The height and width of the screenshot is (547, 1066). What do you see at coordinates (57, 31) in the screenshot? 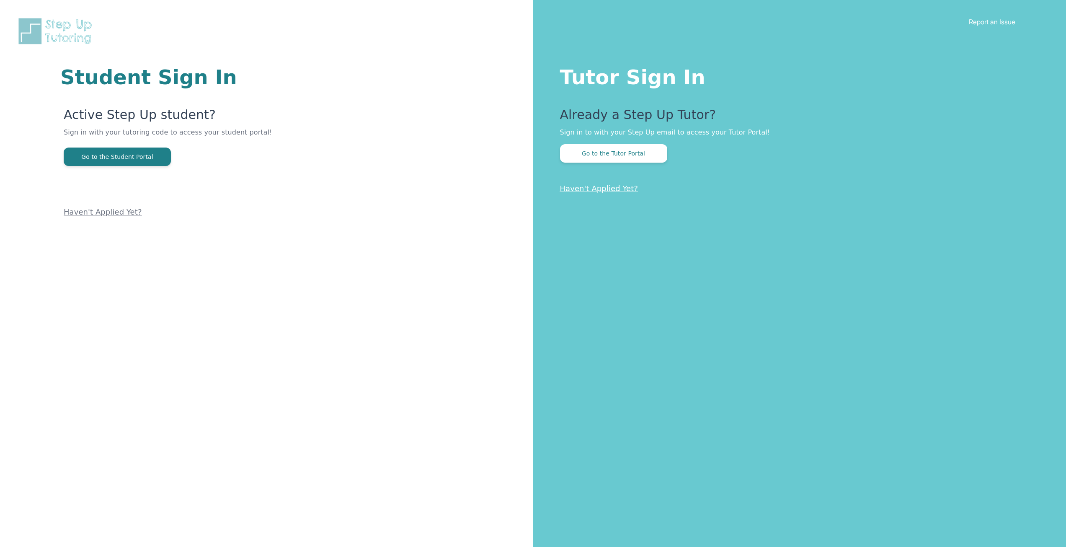
I see `img: Step Up Tutoring horizontal logo` at bounding box center [57, 31].